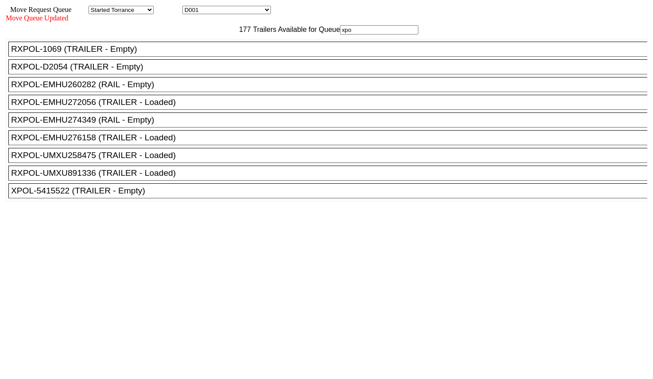 The width and height of the screenshot is (653, 379). I want to click on div: RXPOL-D2054 (TRAILER - Empty), so click(332, 67).